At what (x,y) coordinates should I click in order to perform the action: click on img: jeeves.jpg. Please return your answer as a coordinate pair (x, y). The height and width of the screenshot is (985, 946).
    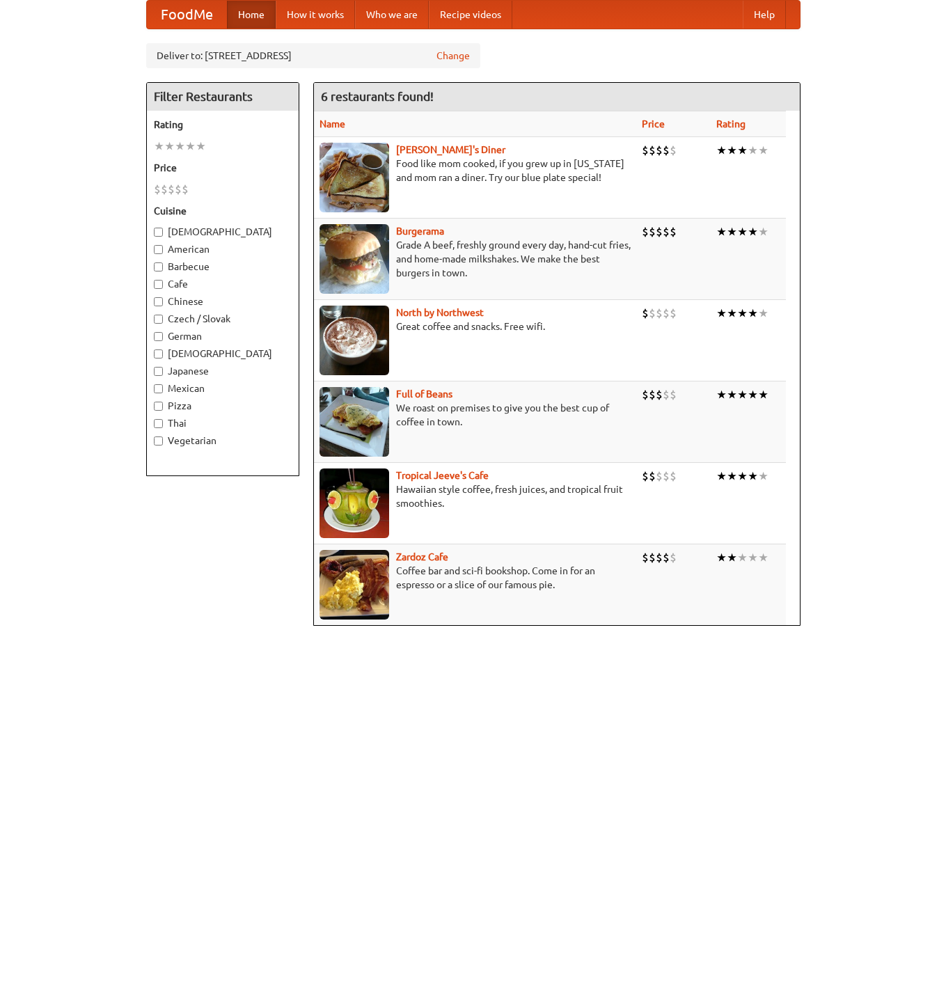
    Looking at the image, I should click on (354, 503).